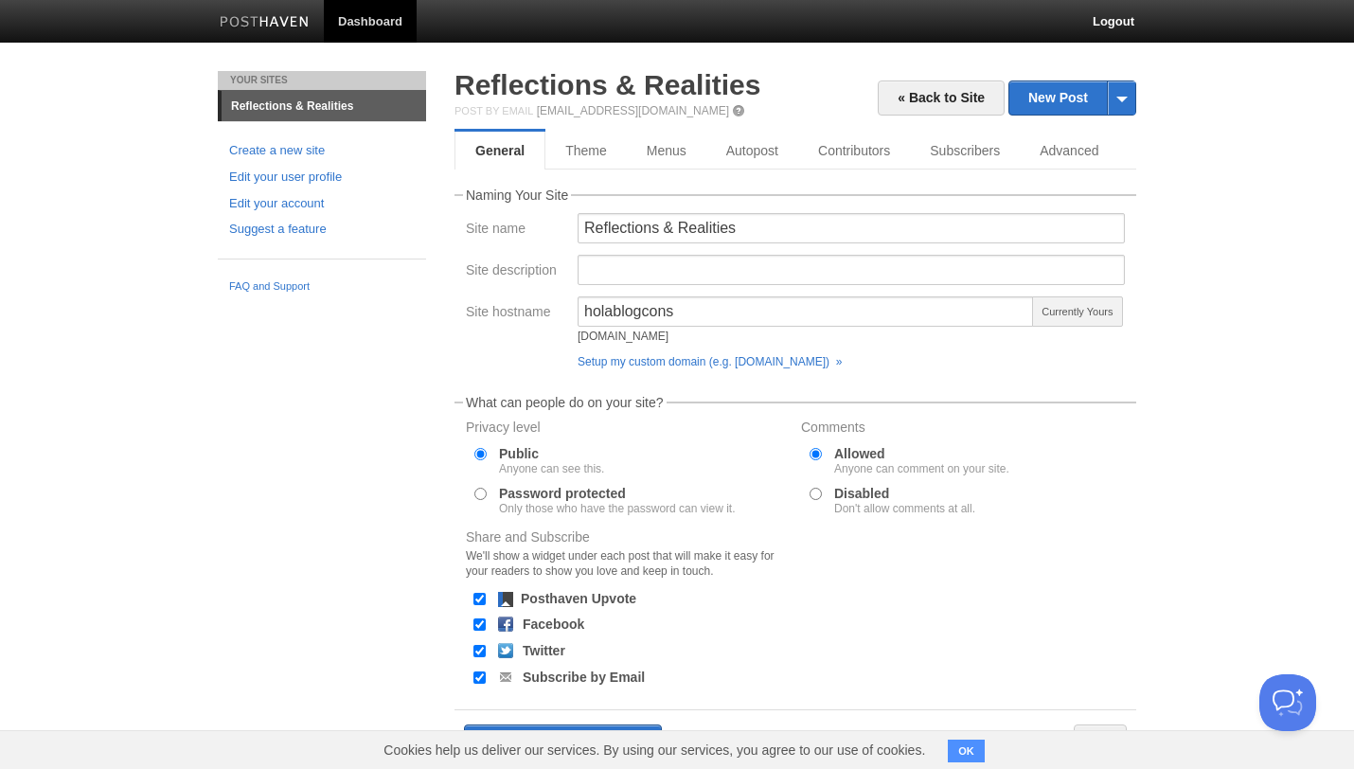 This screenshot has width=1354, height=769. I want to click on label: Disabled, so click(904, 500).